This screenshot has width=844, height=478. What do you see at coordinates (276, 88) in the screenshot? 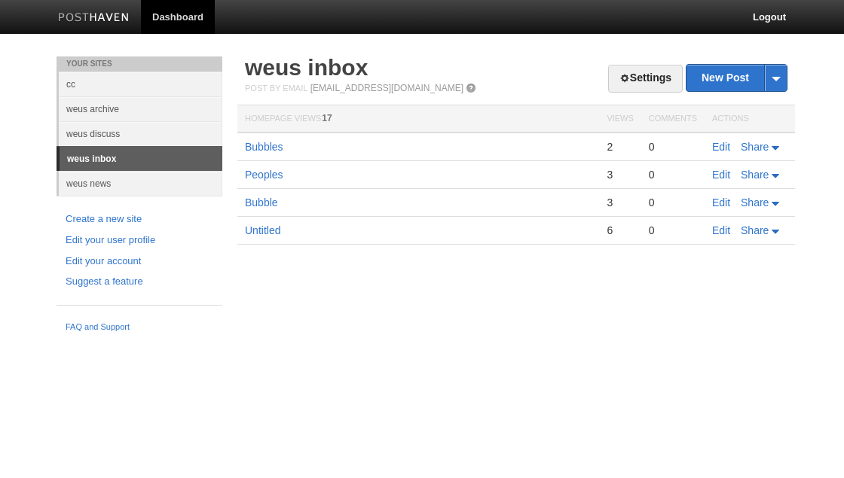
I see `span: Post by Email` at bounding box center [276, 88].